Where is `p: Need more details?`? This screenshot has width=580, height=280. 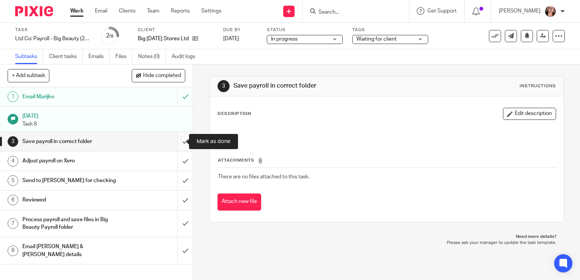
p: Need more details? is located at coordinates (387, 237).